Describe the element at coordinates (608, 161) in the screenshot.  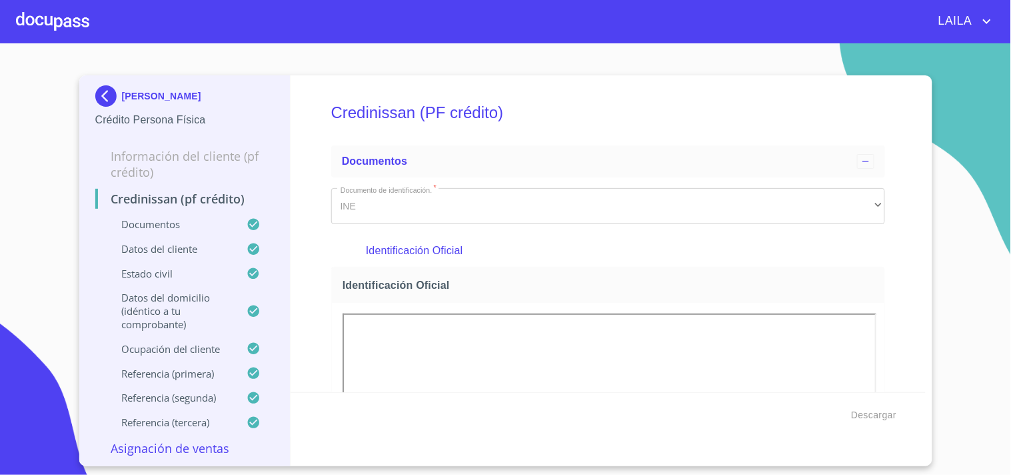
I see `div: Documentos` at that location.